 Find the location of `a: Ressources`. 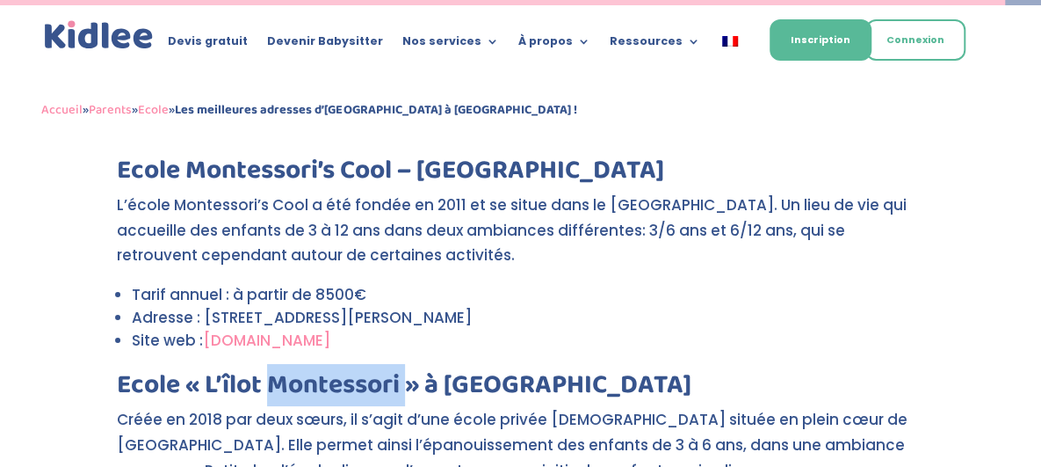

a: Ressources is located at coordinates (655, 45).